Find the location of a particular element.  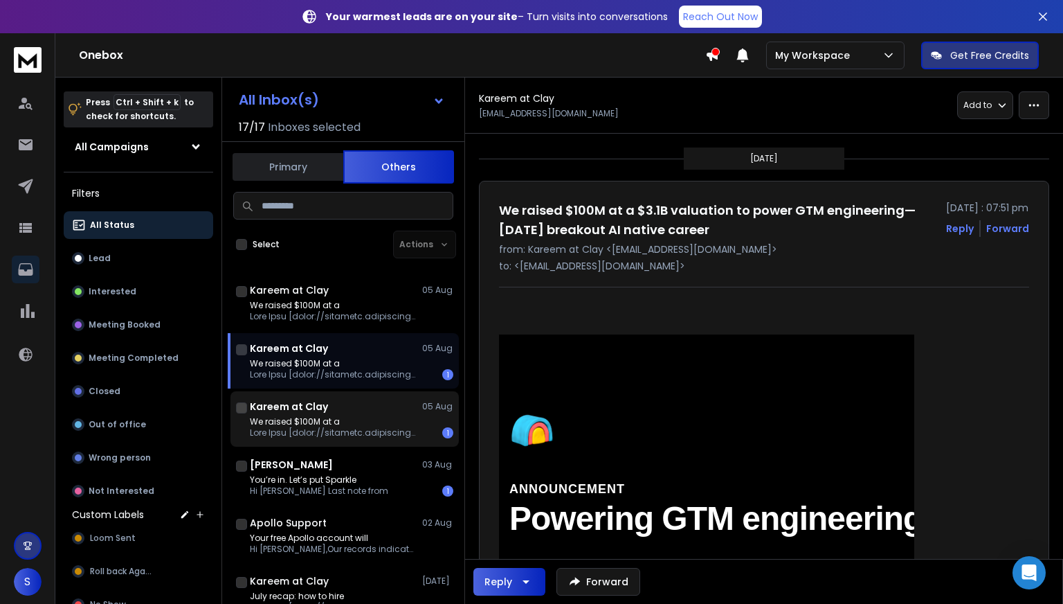

button: Primary is located at coordinates (288, 167).